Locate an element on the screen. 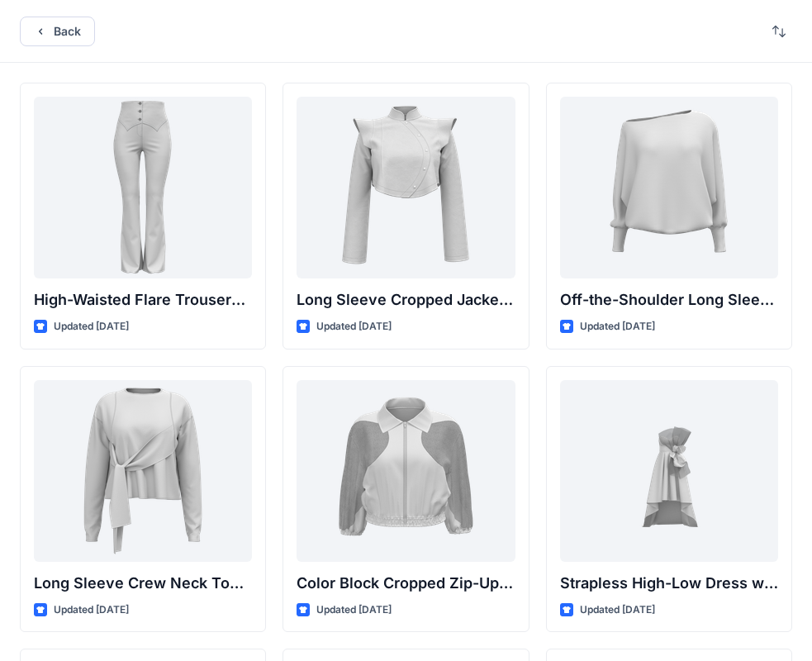 The image size is (812, 661). a: Long Sleeve Crew Neck Top with Asymmetrical Tie Detail is located at coordinates (143, 471).